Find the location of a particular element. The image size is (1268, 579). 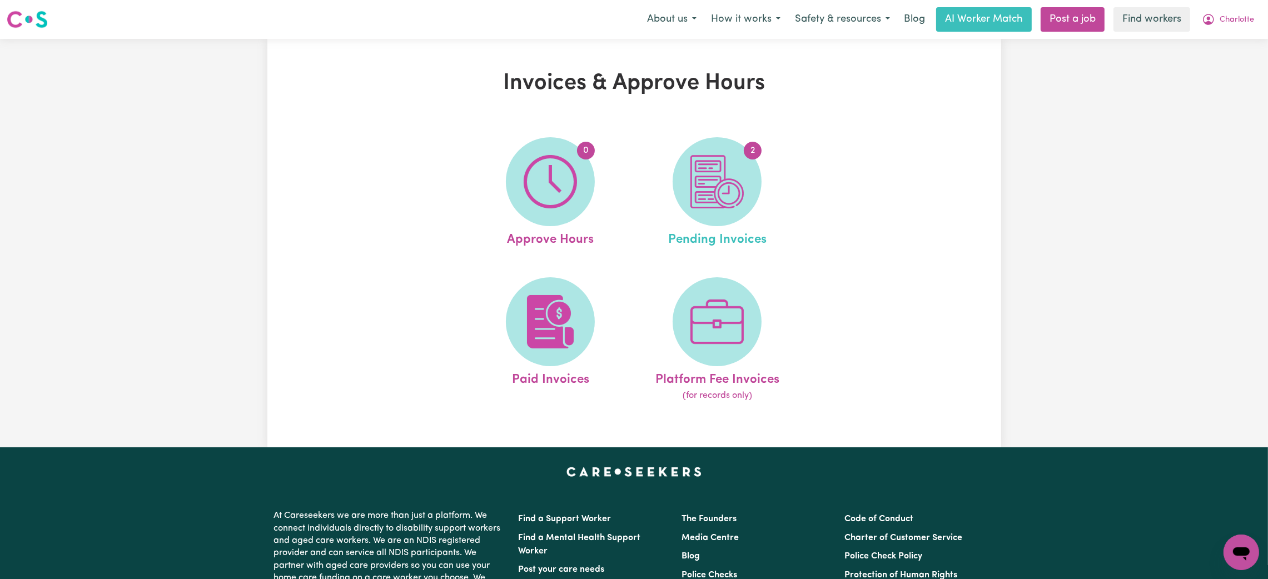

a: Careseekers logo is located at coordinates (27, 19).